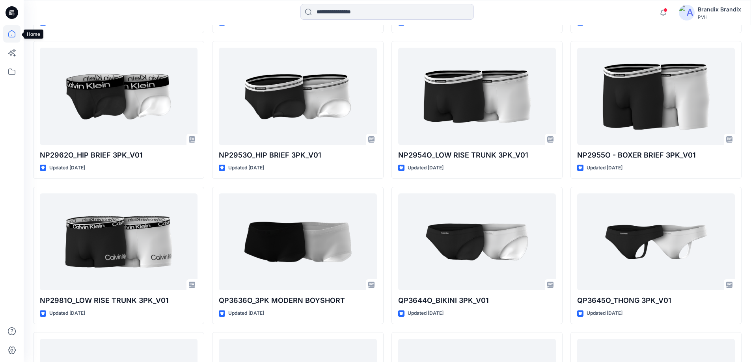 This screenshot has height=362, width=751. What do you see at coordinates (119, 242) in the screenshot?
I see `a: NP2981O_LOW RISE TRUNK 3PK_V01` at bounding box center [119, 242].